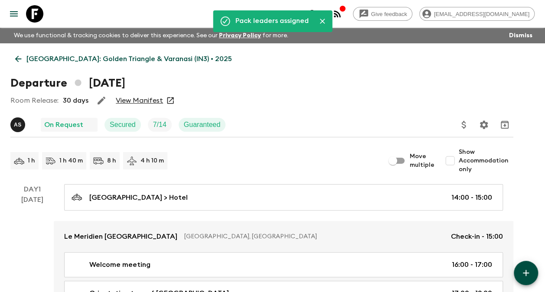  What do you see at coordinates (19, 125) in the screenshot?
I see `button: AS` at bounding box center [19, 125].